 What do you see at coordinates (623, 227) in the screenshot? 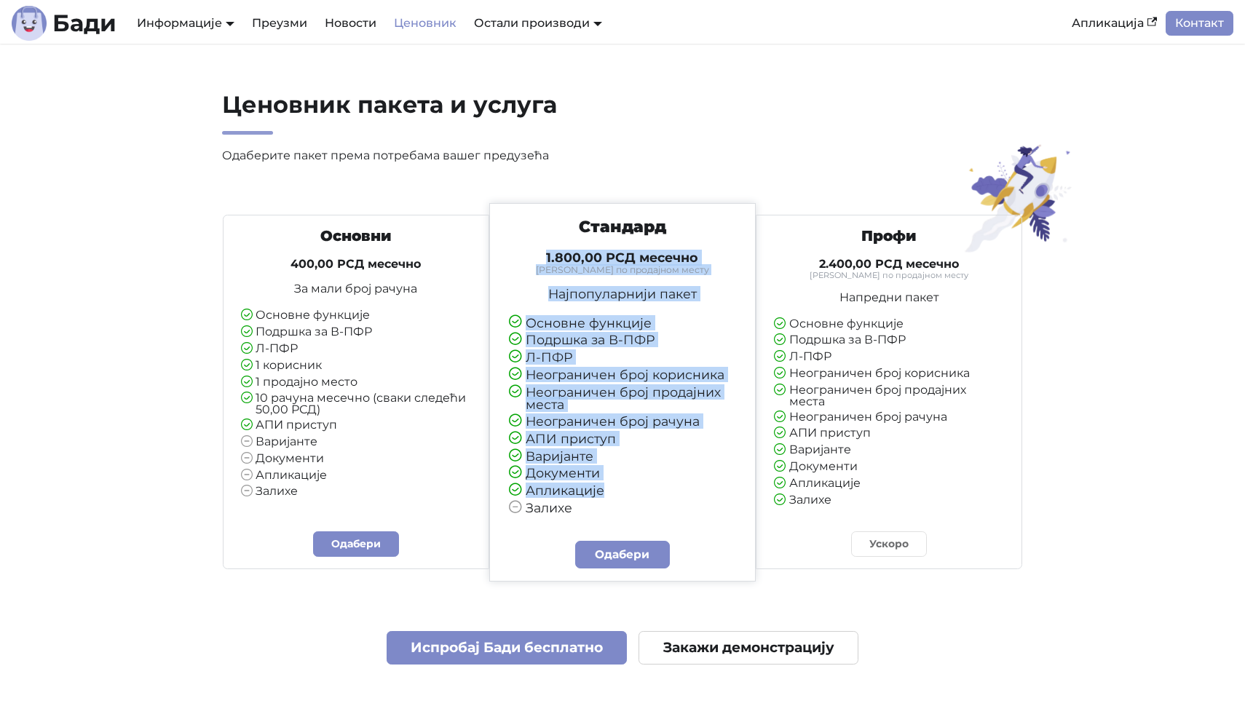
I see `h3: Стандард` at bounding box center [623, 227].